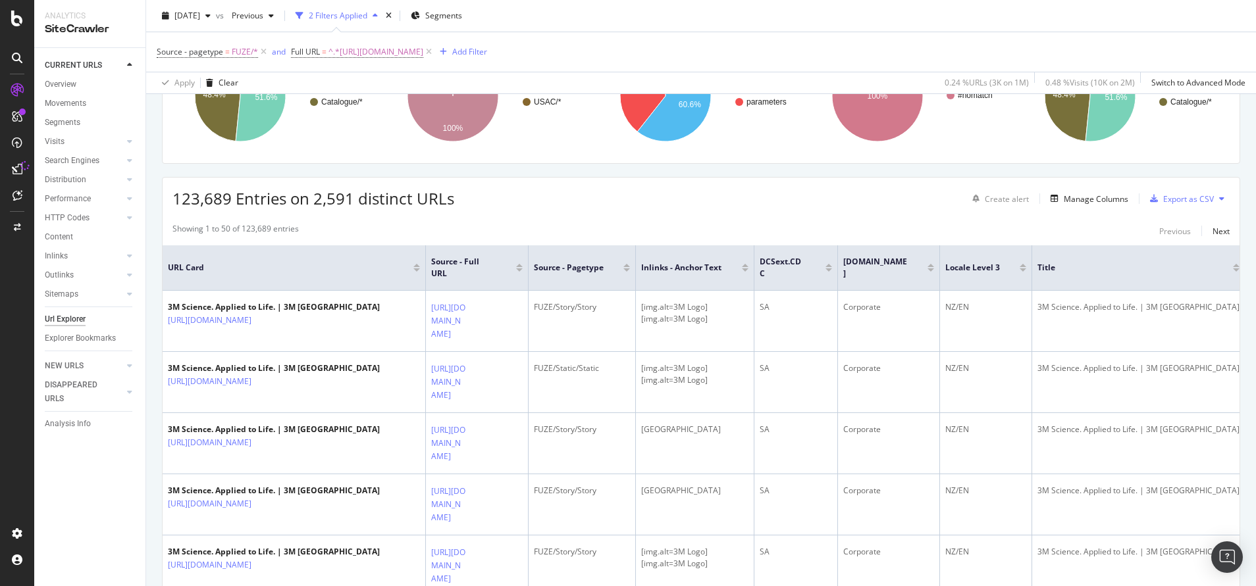 The image size is (1256, 586). What do you see at coordinates (84, 256) in the screenshot?
I see `a: Inlinks` at bounding box center [84, 256].